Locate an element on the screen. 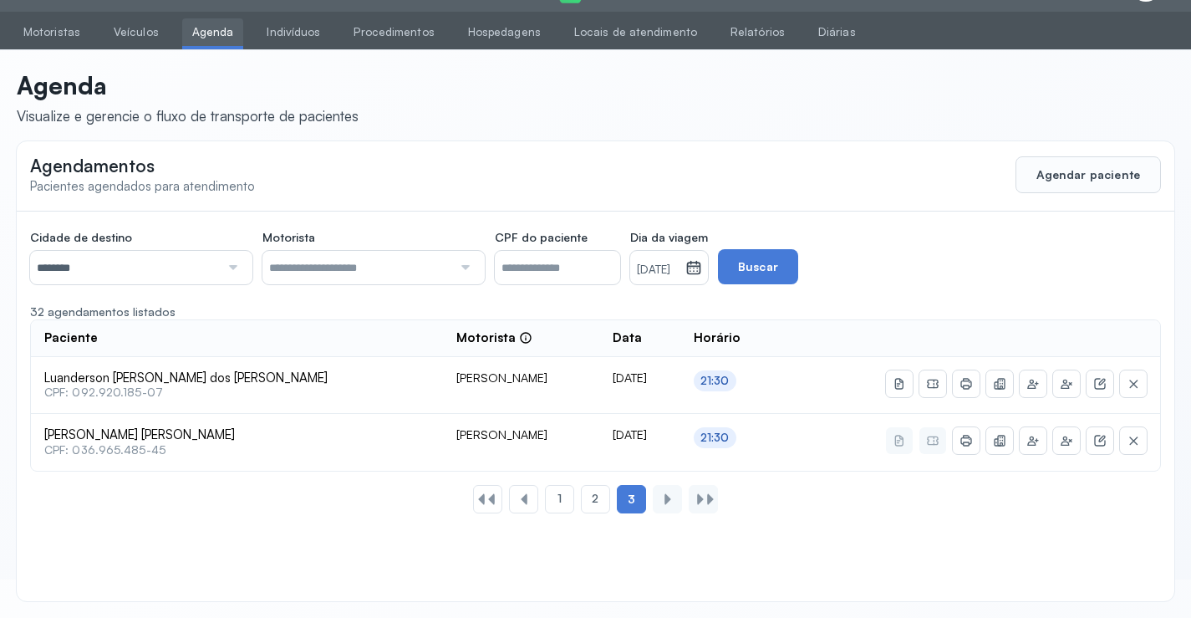  a: Indivíduos is located at coordinates (293, 32).